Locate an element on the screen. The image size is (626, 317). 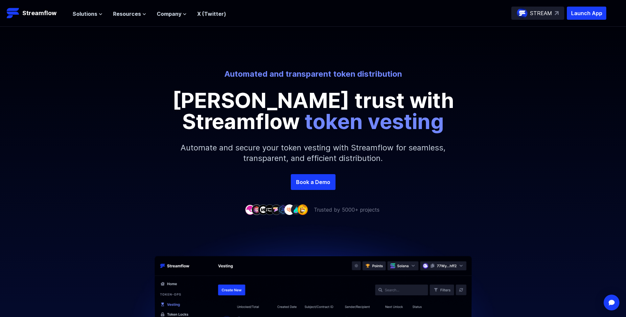
button: Resources is located at coordinates (130, 14).